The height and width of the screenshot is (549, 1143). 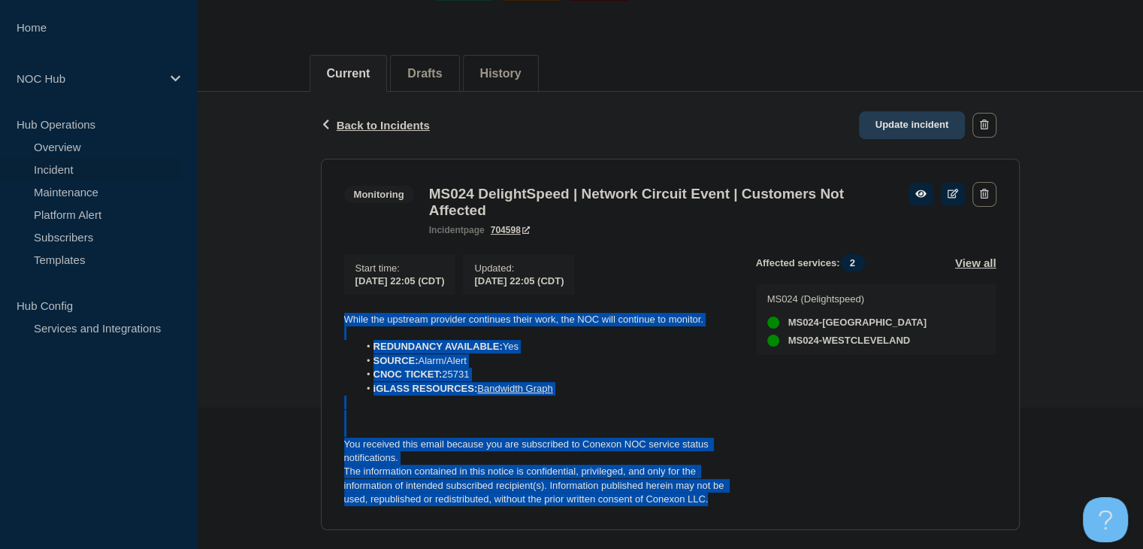 I want to click on span: Affected services:, so click(x=814, y=262).